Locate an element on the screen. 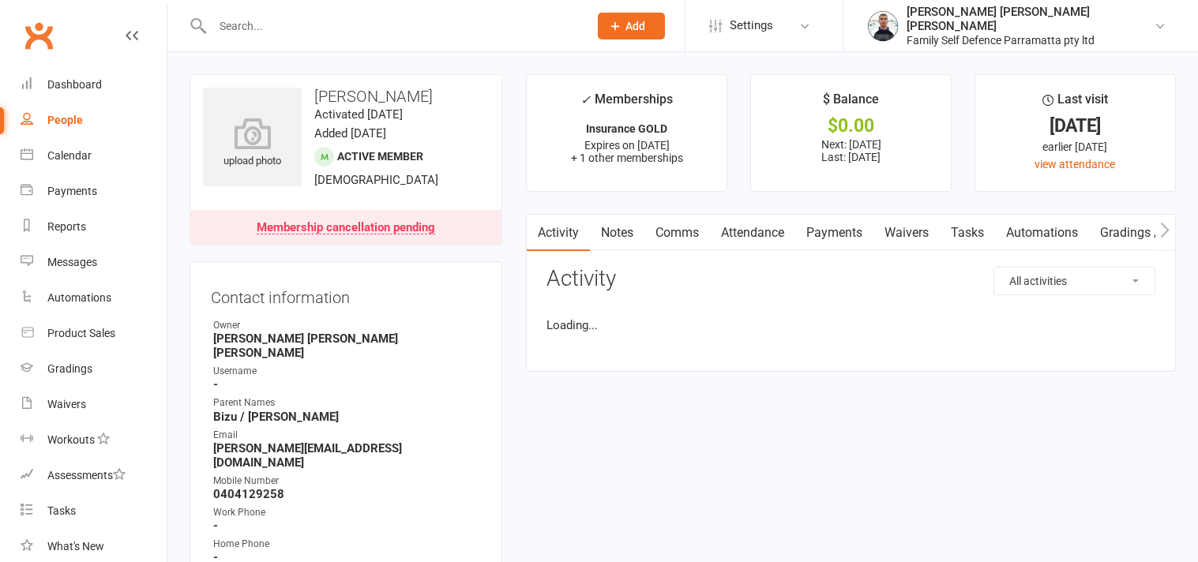  a: Clubworx is located at coordinates (39, 36).